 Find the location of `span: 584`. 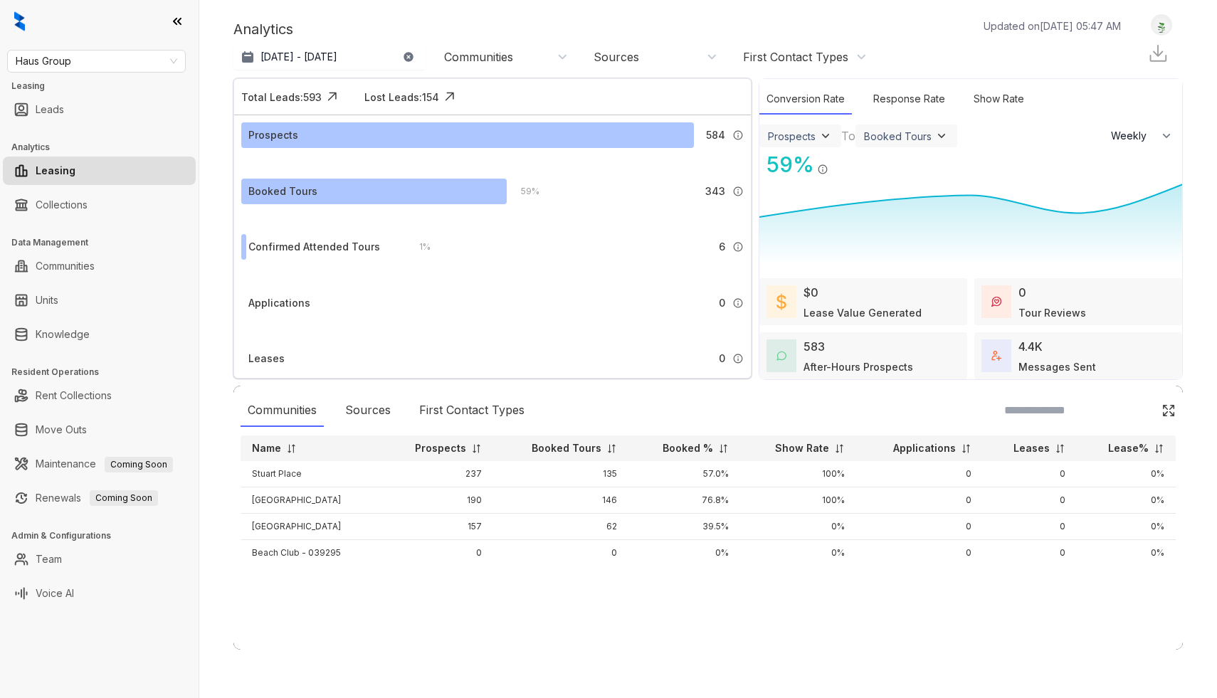

span: 584 is located at coordinates (715, 135).